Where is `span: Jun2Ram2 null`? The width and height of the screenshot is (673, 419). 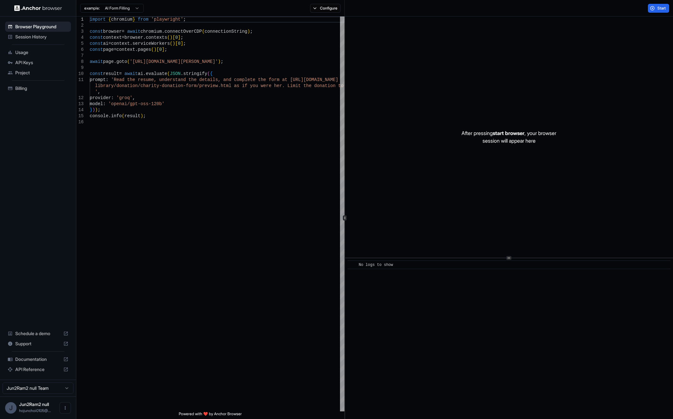 span: Jun2Ram2 null is located at coordinates (34, 404).